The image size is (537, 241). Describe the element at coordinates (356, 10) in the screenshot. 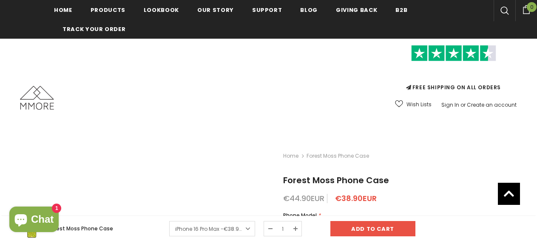

I see `span: Giving back` at that location.